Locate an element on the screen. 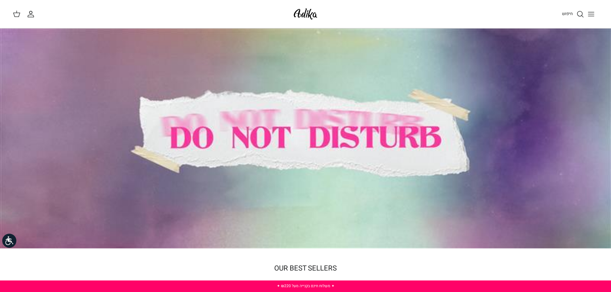  a: חיפוש is located at coordinates (573, 14).